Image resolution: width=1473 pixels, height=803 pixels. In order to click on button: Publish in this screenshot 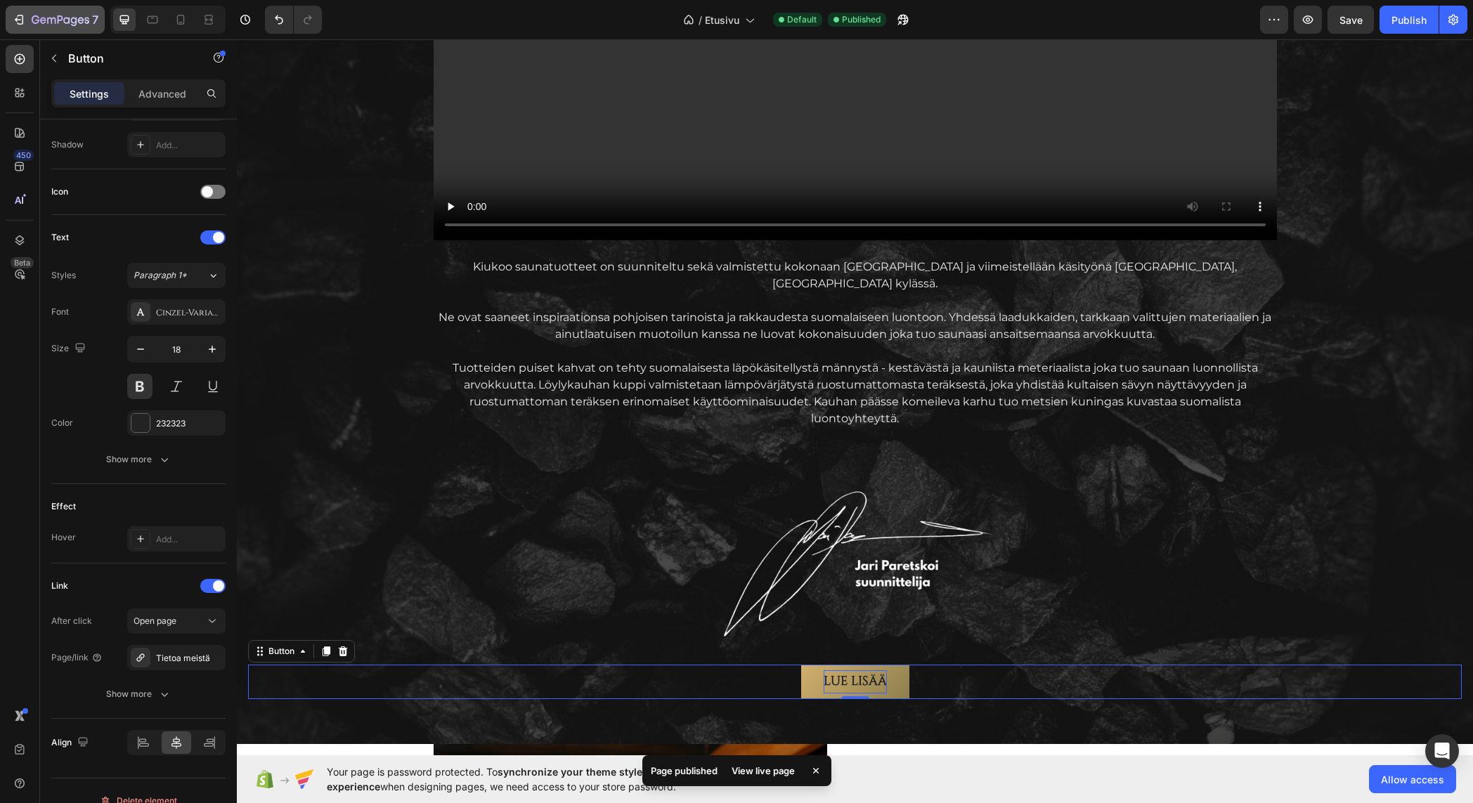, I will do `click(1409, 20)`.